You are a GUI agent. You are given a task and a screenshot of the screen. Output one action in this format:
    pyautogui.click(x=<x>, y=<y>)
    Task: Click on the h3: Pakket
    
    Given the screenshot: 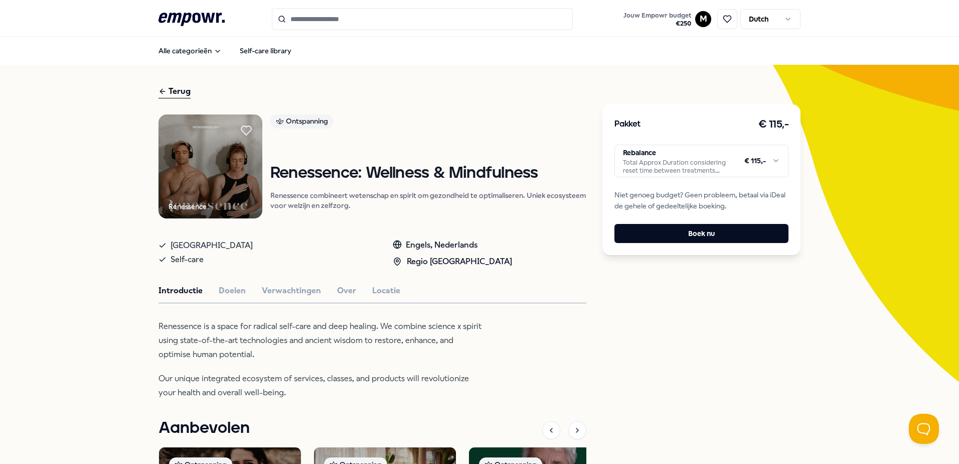 What is the action you would take?
    pyautogui.click(x=628, y=124)
    